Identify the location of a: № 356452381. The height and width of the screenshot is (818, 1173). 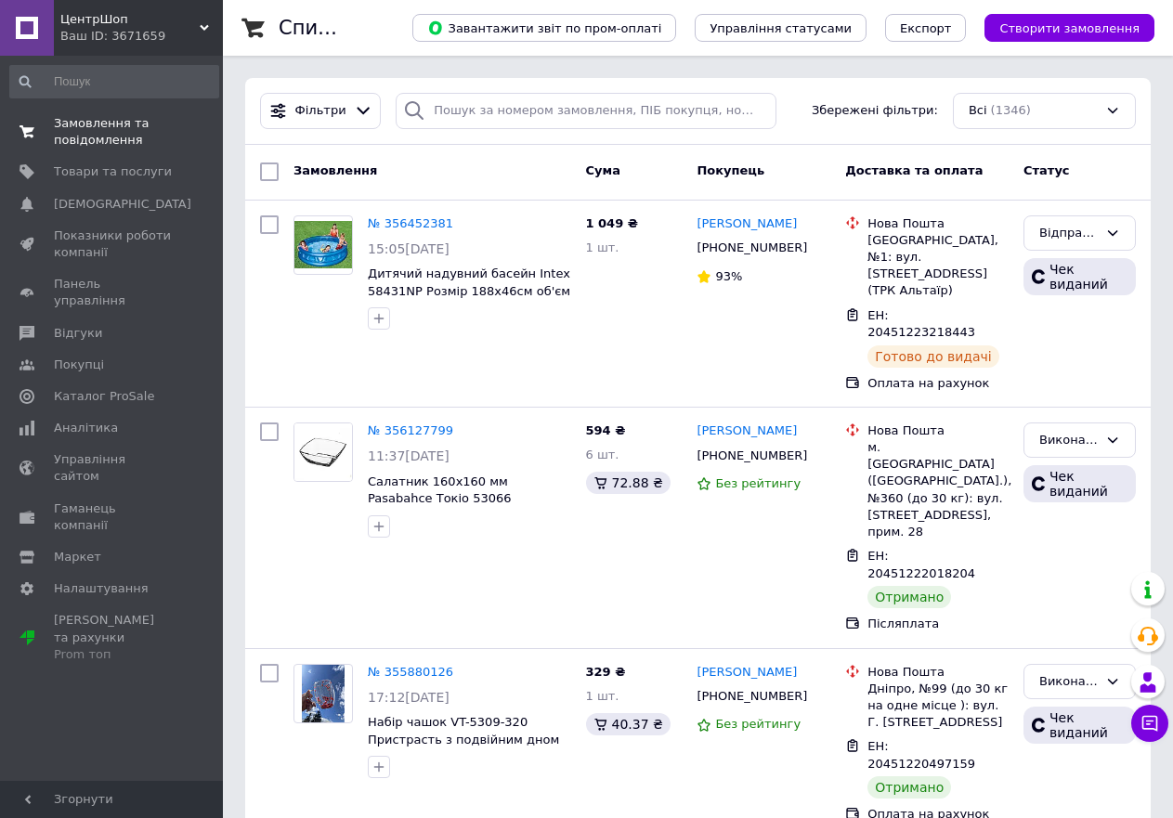
(410, 223).